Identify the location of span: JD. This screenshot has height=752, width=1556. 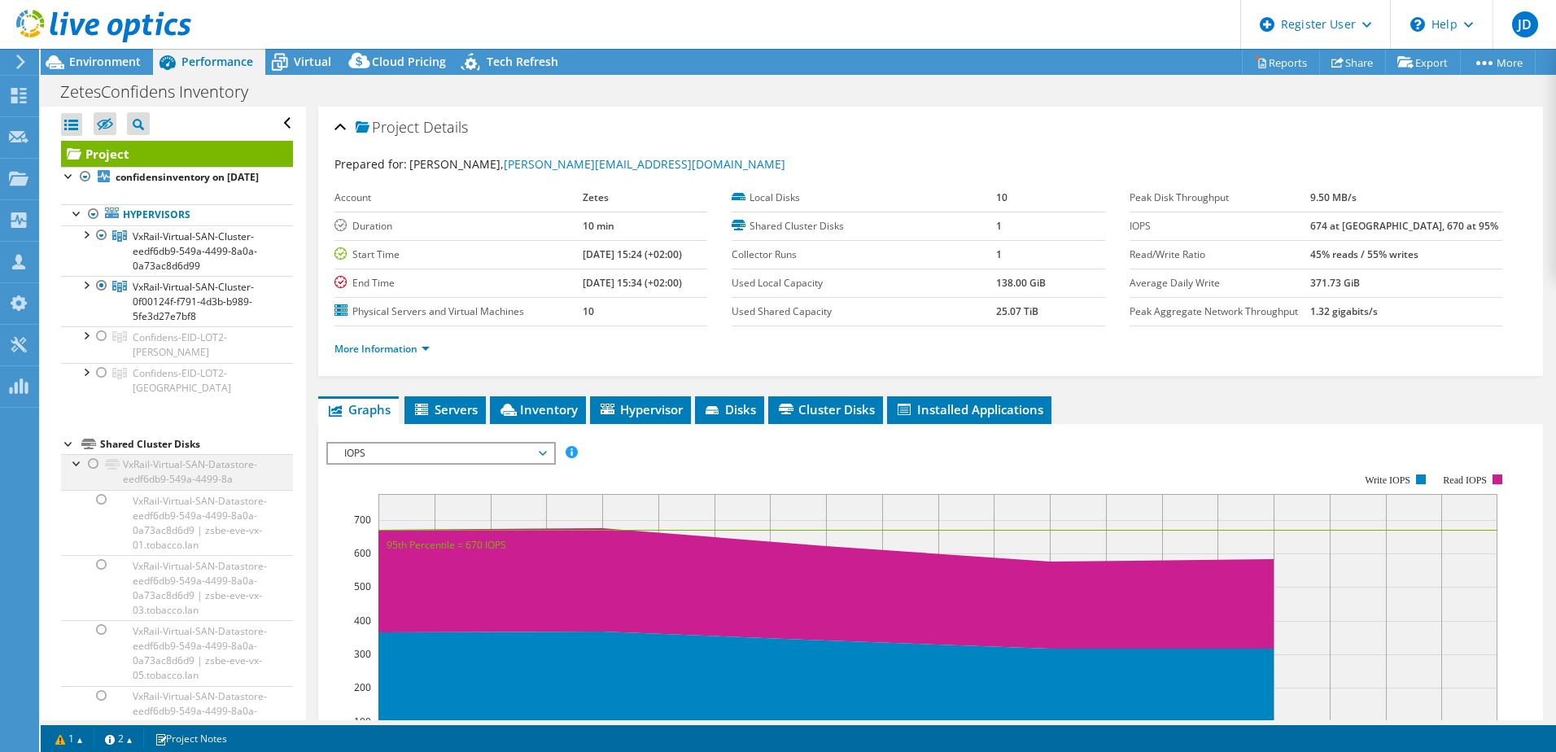
(1525, 24).